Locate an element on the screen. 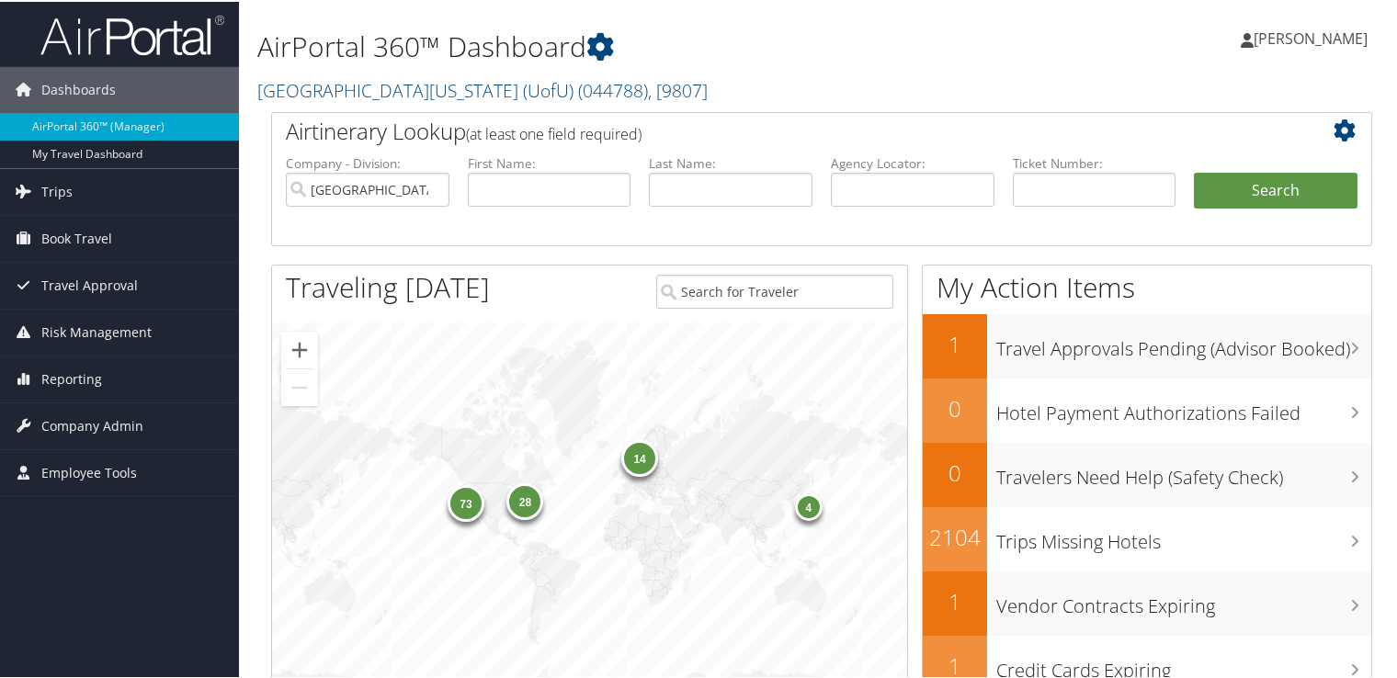 Image resolution: width=1397 pixels, height=678 pixels. span: Book Travel is located at coordinates (76, 237).